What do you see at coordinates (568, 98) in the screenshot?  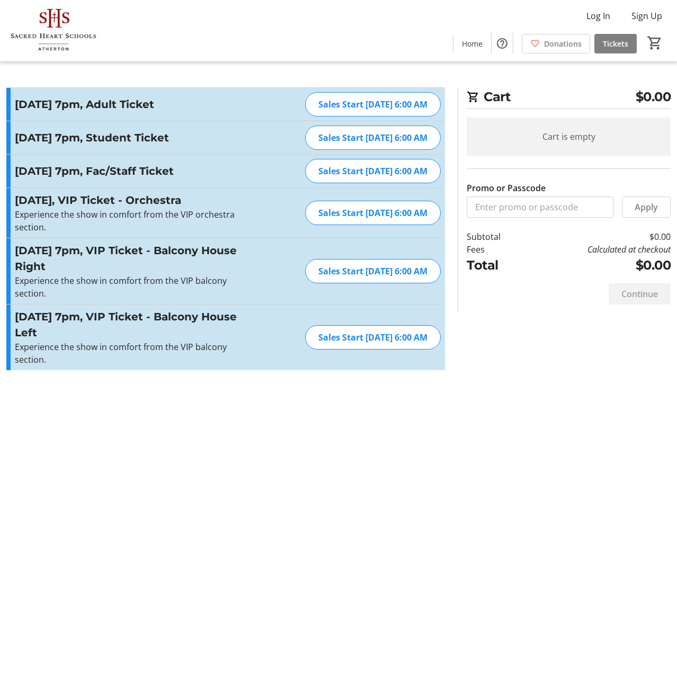 I see `h2: Cart` at bounding box center [568, 98].